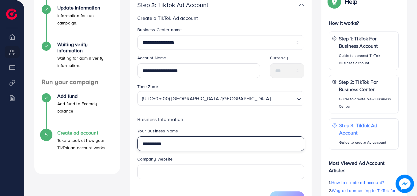 This screenshot has width=417, height=196. What do you see at coordinates (364, 23) in the screenshot?
I see `p: How it works?` at bounding box center [364, 23].